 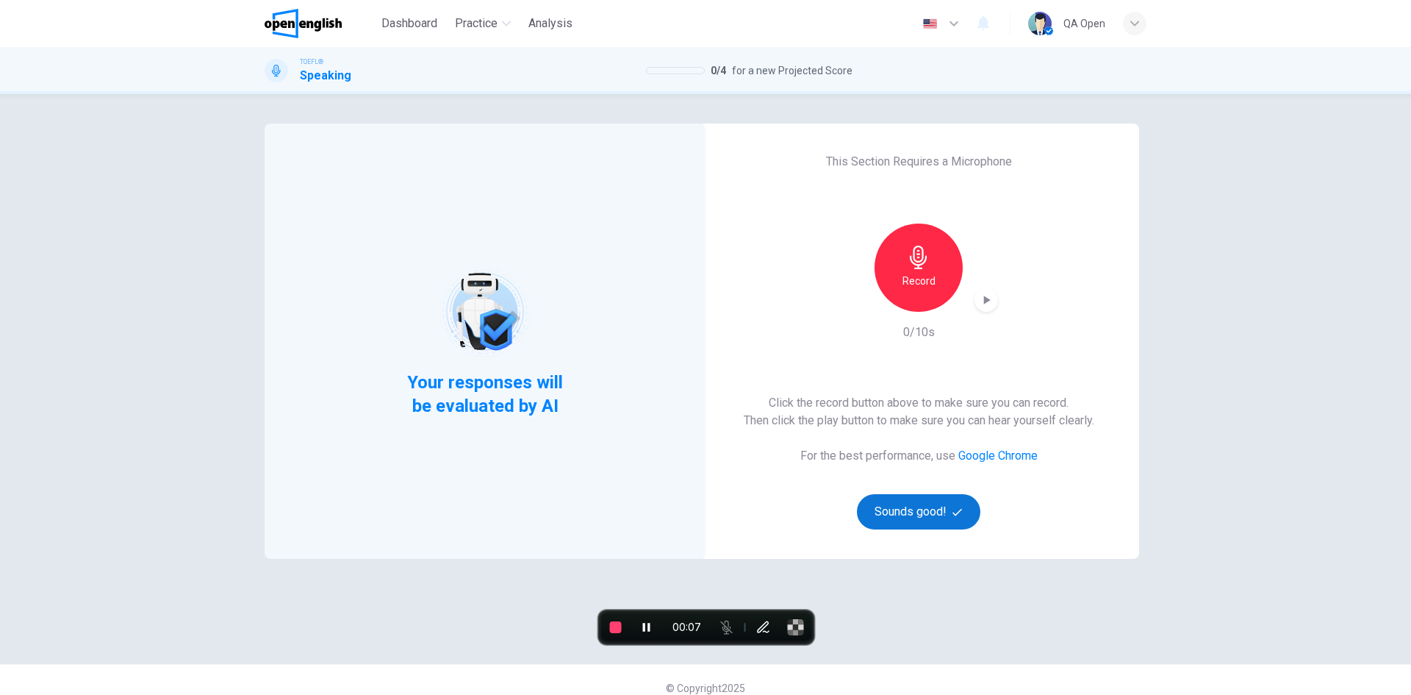 I want to click on img: OpenEnglish logo, so click(x=303, y=24).